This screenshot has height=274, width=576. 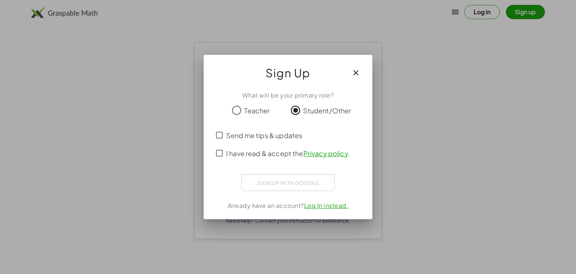 What do you see at coordinates (288, 153) in the screenshot?
I see `span: I have read & accept the .` at bounding box center [288, 153].